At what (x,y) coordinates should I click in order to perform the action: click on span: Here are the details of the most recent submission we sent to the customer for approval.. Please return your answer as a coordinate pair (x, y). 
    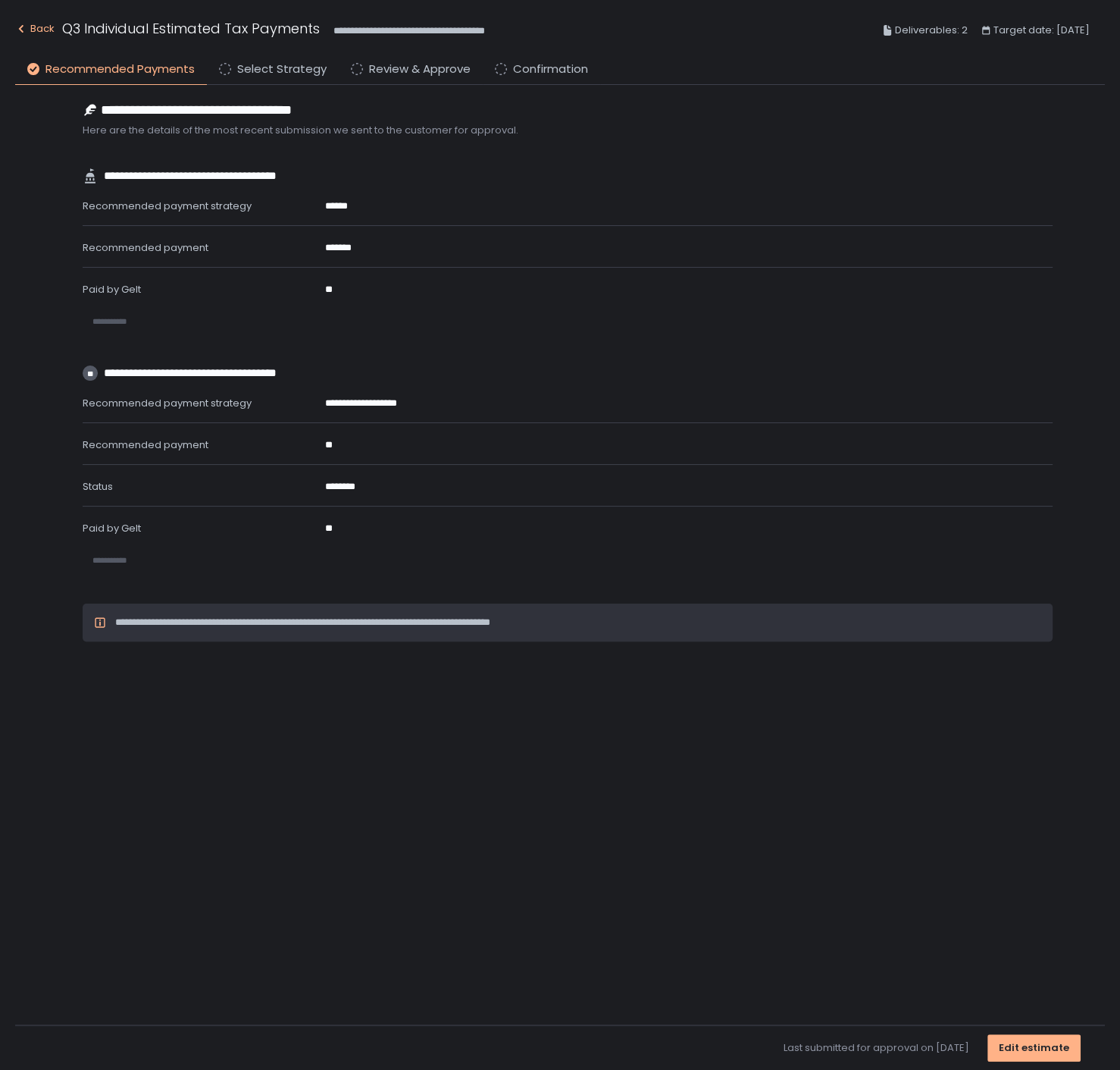
    Looking at the image, I should click on (568, 130).